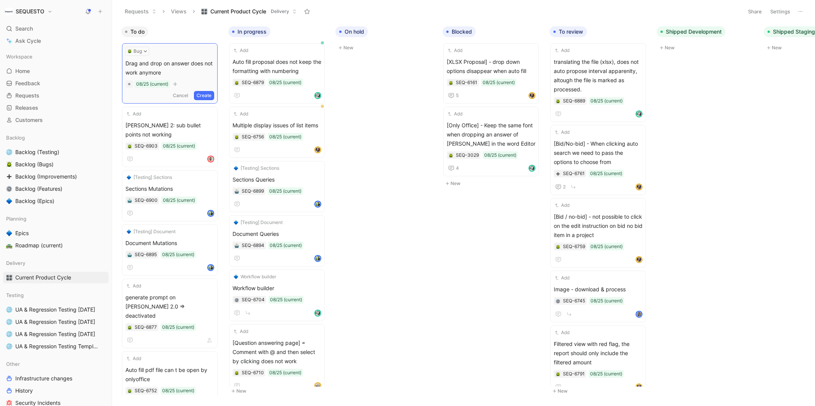  Describe the element at coordinates (277, 73) in the screenshot. I see `a: AddAuto fill proposal does not keep the formatting with numbering08/25 (current)avatar` at that location.